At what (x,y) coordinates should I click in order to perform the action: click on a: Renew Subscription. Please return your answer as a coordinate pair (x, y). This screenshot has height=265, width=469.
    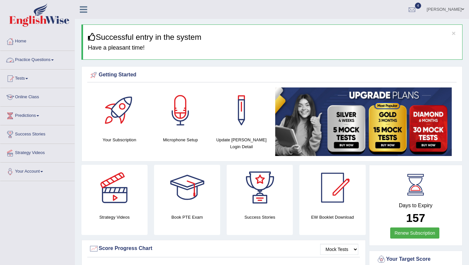
    Looking at the image, I should click on (415, 233).